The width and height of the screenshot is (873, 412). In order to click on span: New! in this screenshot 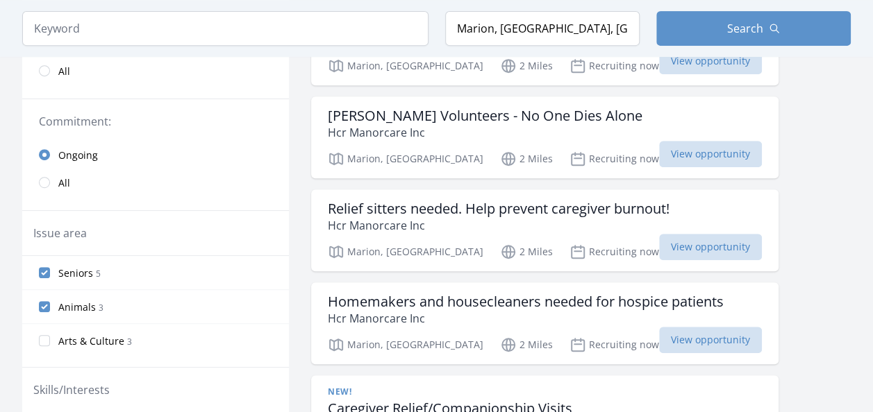, I will do `click(339, 392)`.